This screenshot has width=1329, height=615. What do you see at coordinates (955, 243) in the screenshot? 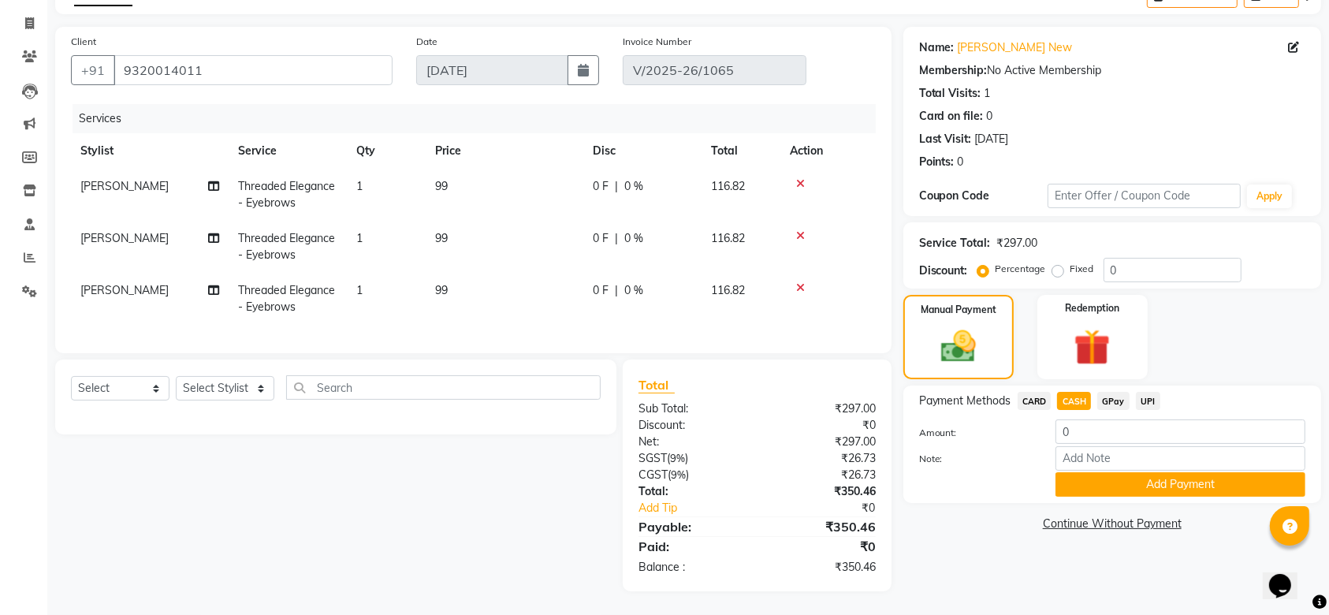
I see `div: Service Total:` at bounding box center [955, 243].